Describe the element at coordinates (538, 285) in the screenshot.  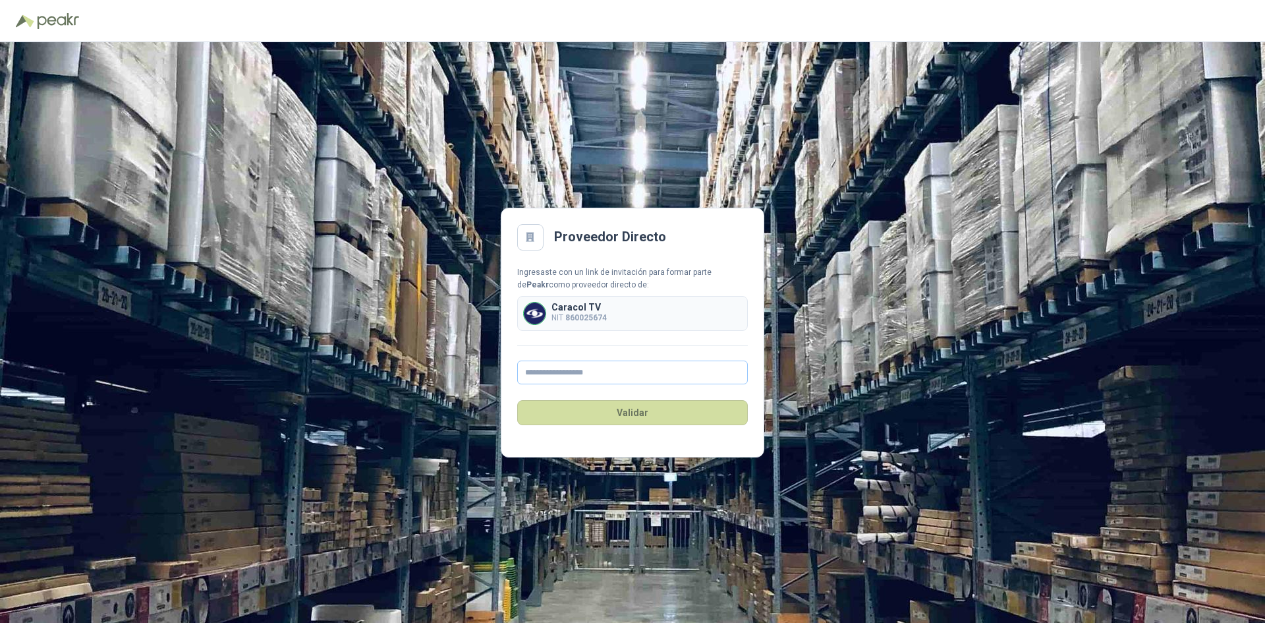
I see `b: Peakr` at that location.